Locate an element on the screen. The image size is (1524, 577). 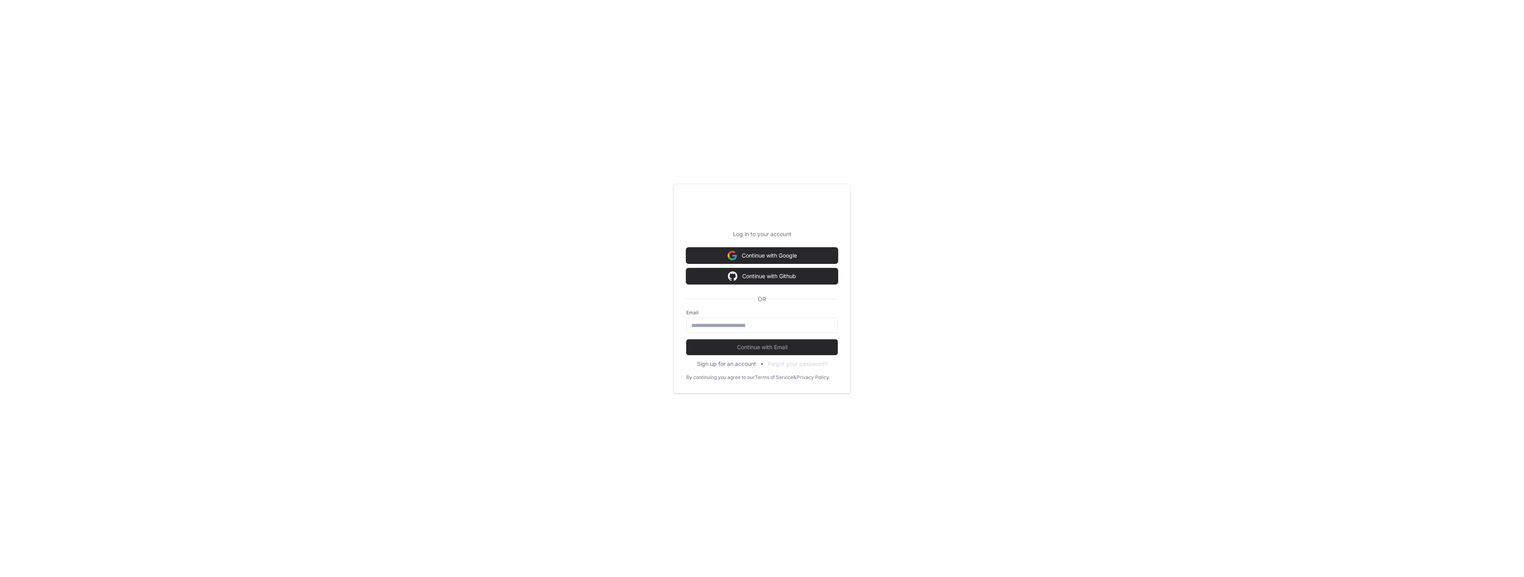
div: By continuing you agree to our is located at coordinates (721, 378).